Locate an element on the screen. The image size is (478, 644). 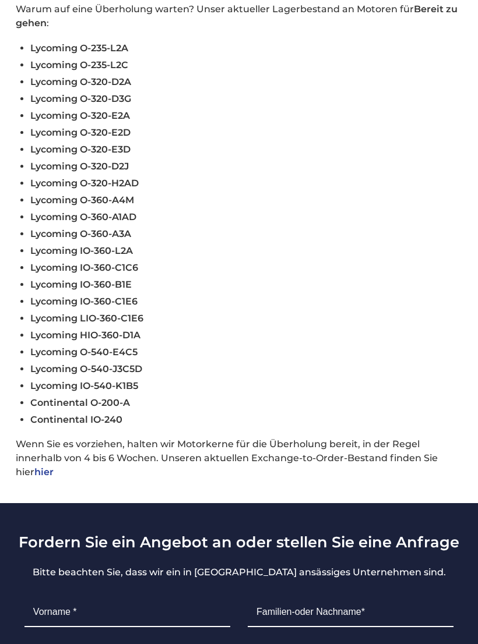
span: Continental O-200-A is located at coordinates (80, 403).